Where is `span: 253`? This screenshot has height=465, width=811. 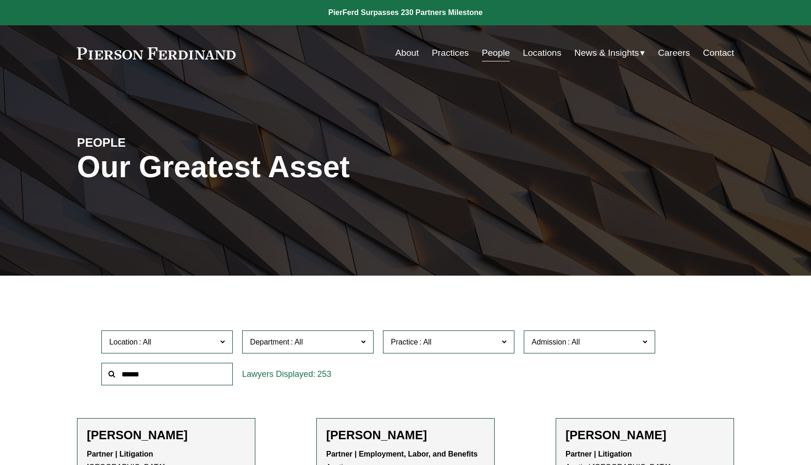 span: 253 is located at coordinates (324, 374).